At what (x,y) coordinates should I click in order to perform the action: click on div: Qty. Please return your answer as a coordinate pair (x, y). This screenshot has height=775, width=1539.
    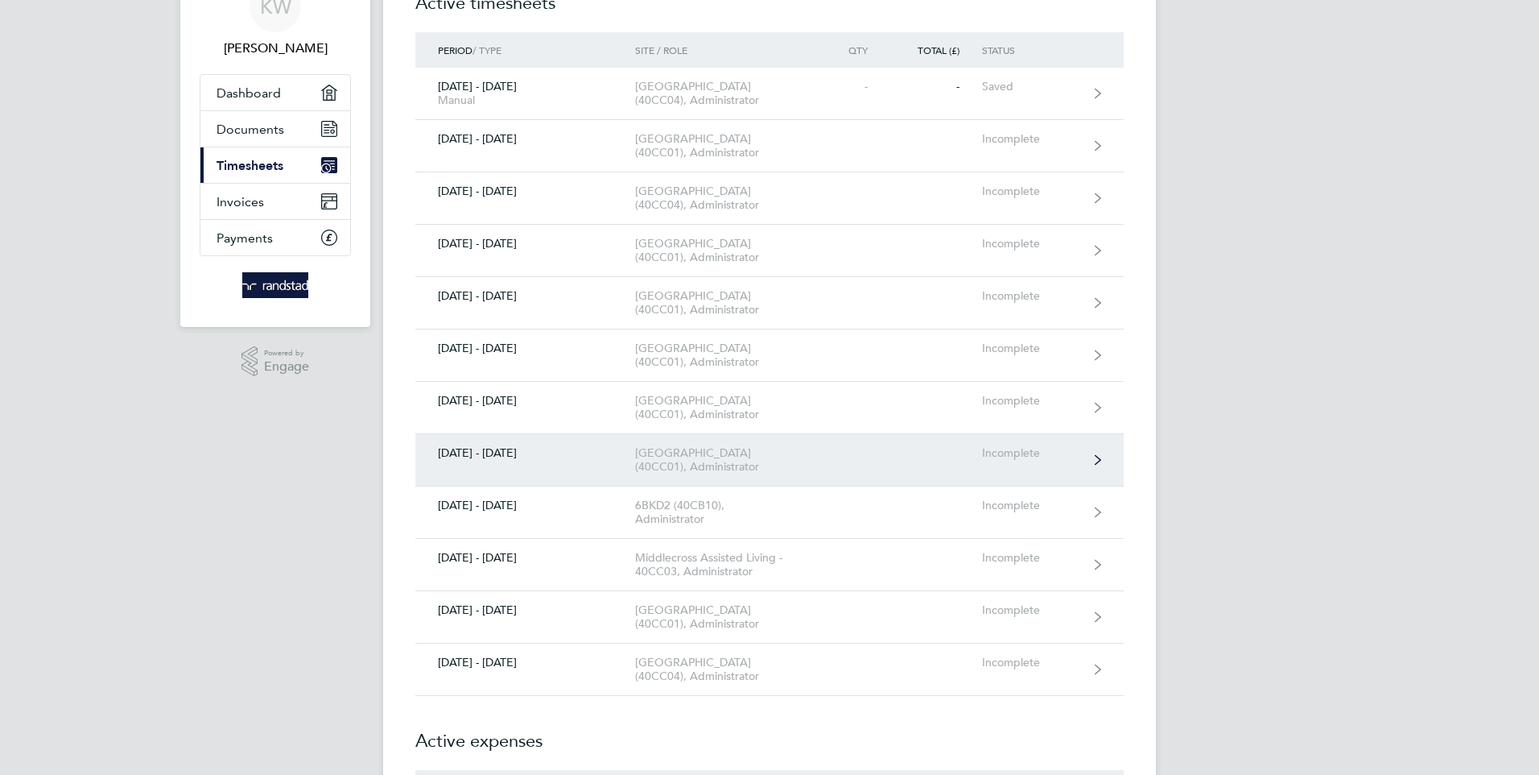
    Looking at the image, I should click on (855, 50).